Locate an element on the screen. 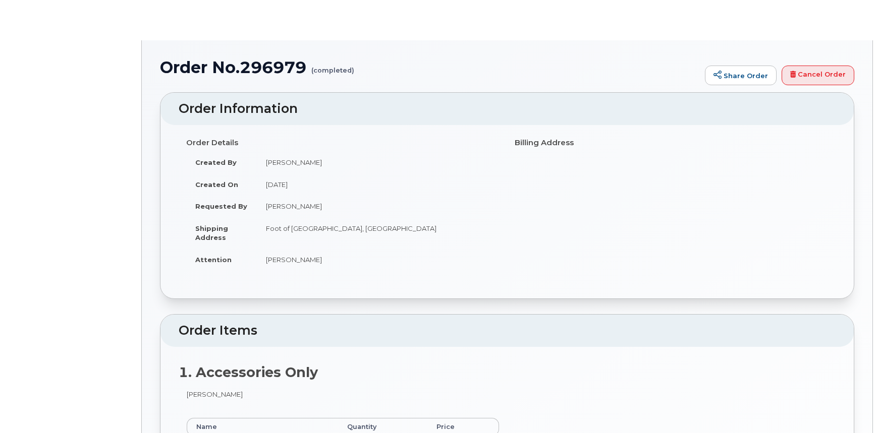 The height and width of the screenshot is (433, 878). strong: Requested By is located at coordinates (221, 206).